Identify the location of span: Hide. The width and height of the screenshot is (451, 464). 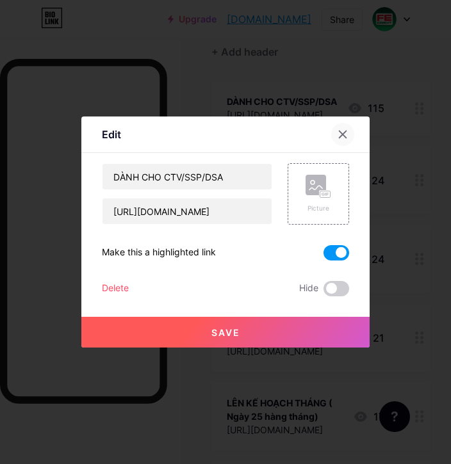
(309, 289).